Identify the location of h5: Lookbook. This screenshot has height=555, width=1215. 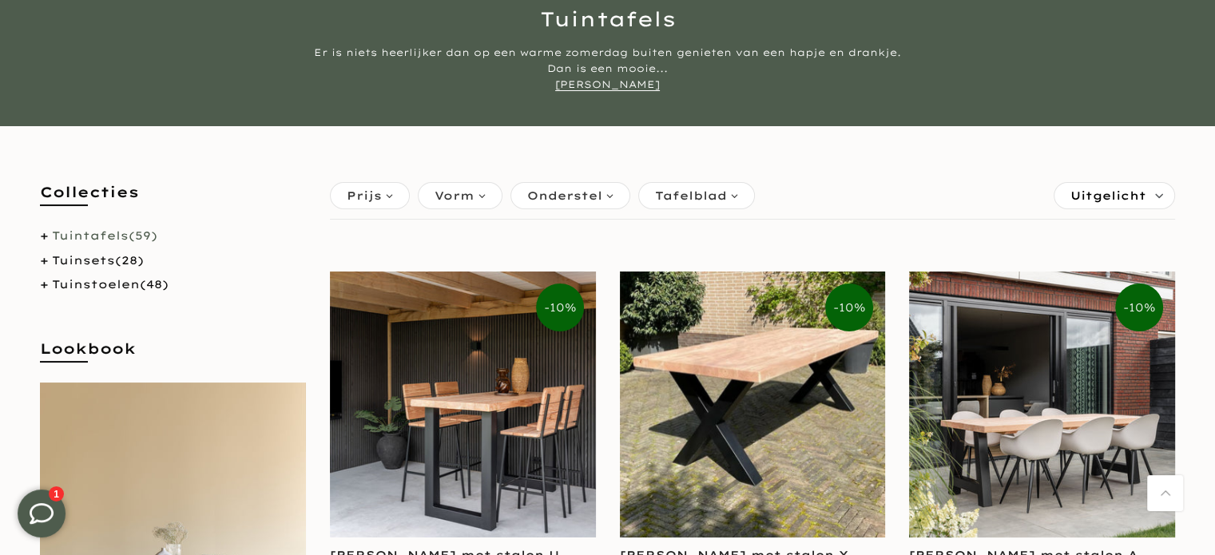
(173, 356).